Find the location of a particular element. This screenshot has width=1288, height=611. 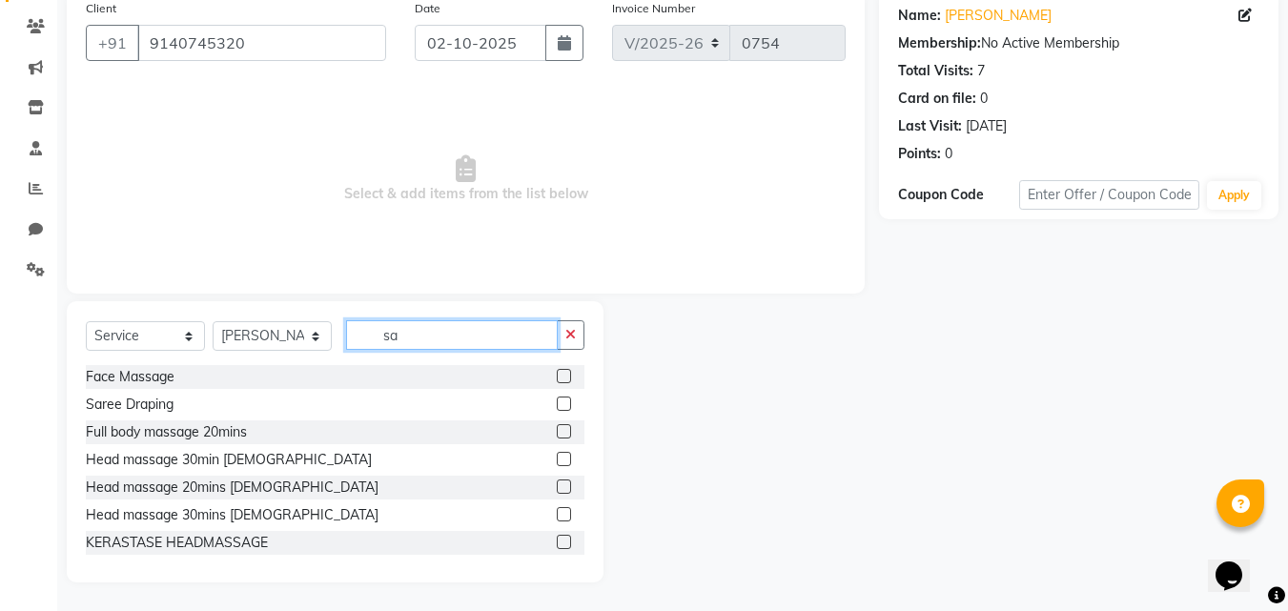

input: Enter Offer / Coupon Code is located at coordinates (1109, 195).